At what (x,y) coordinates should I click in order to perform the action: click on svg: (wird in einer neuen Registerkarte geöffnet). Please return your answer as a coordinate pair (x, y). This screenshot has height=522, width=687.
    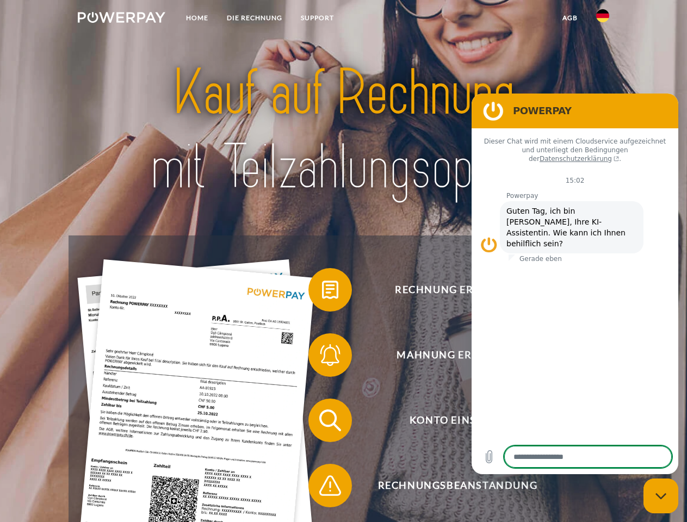
    Looking at the image, I should click on (144, 65).